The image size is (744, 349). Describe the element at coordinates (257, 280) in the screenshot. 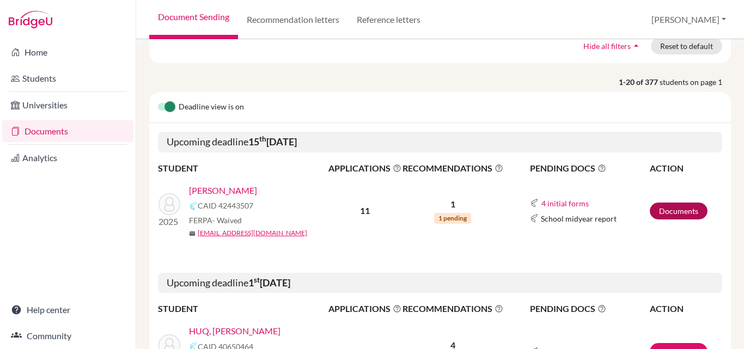

I see `sup: st` at that location.